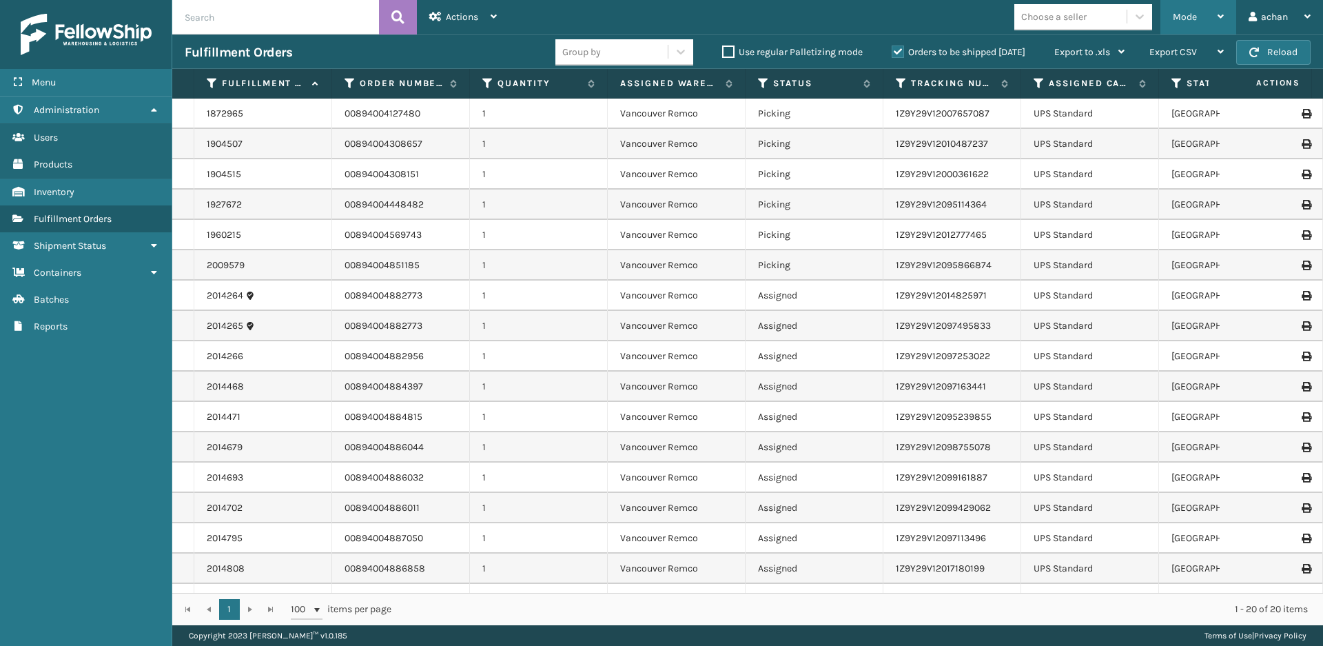 The height and width of the screenshot is (646, 1323). Describe the element at coordinates (401, 417) in the screenshot. I see `td: 00894004884815` at that location.